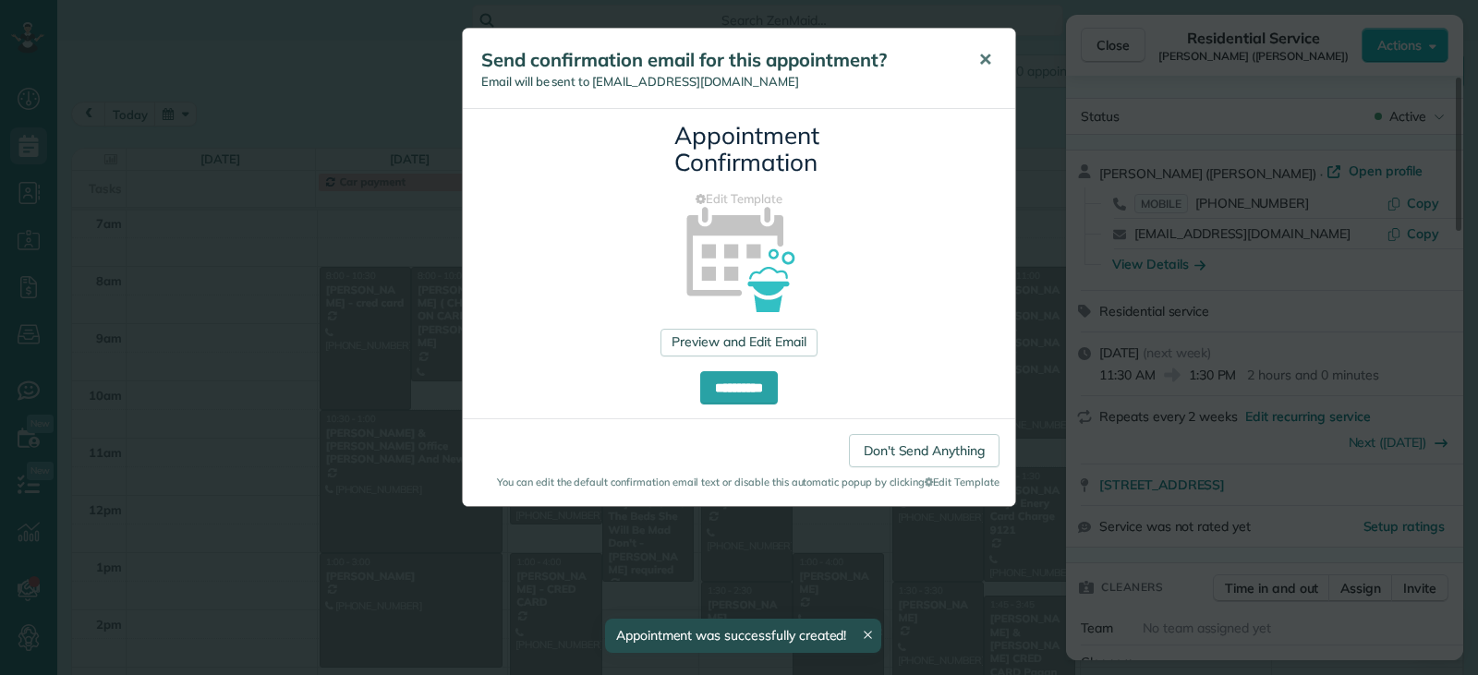  What do you see at coordinates (743, 635) in the screenshot?
I see `div: Appointment was successfully created!` at bounding box center [743, 635].